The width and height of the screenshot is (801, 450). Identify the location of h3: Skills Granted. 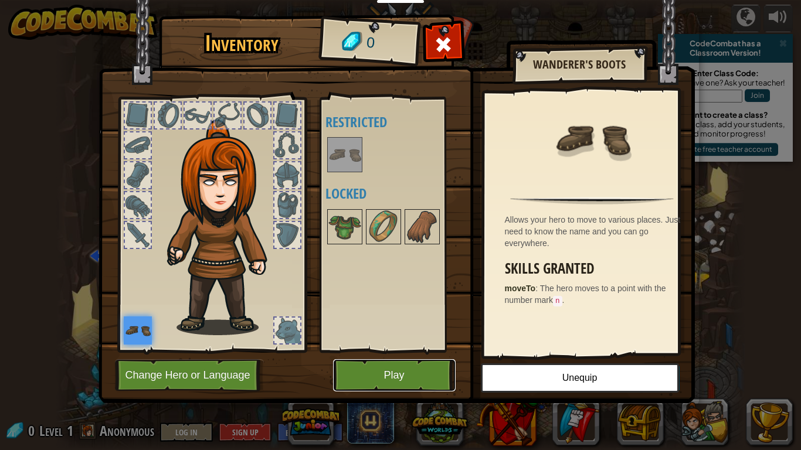
(595, 269).